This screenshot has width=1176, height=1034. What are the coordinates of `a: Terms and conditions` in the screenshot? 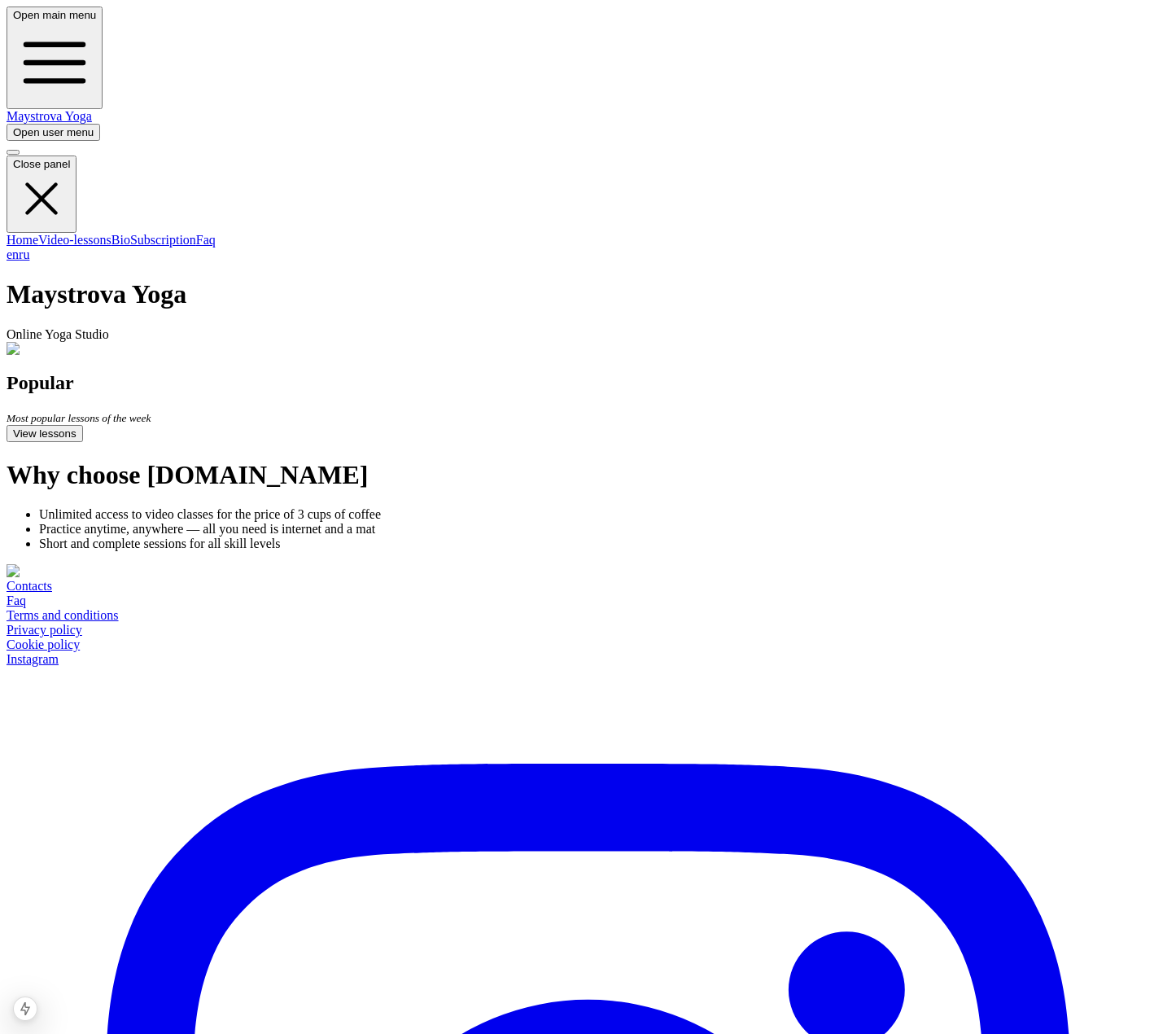 It's located at (63, 615).